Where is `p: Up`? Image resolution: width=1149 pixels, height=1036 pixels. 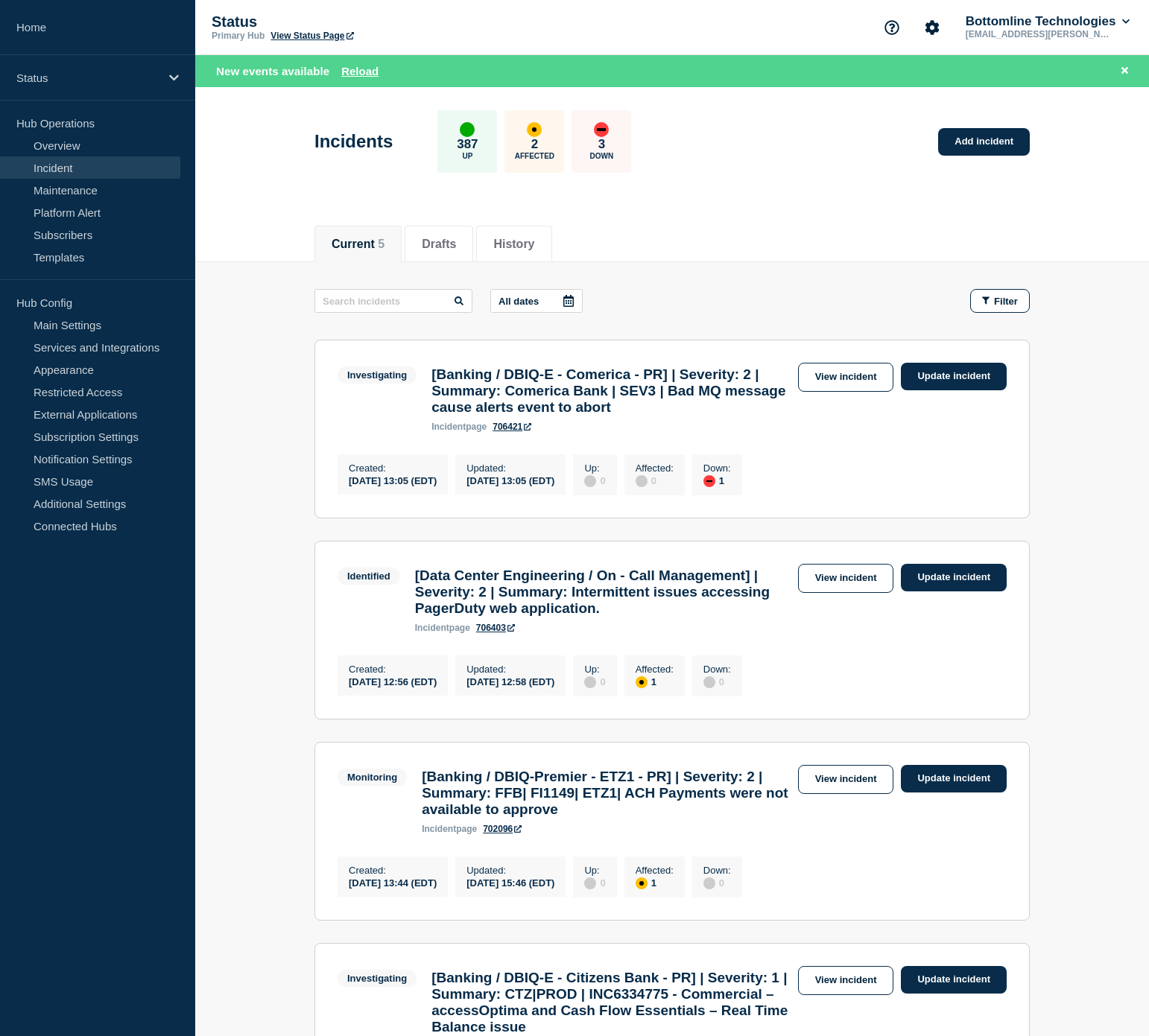
p: Up is located at coordinates (467, 155).